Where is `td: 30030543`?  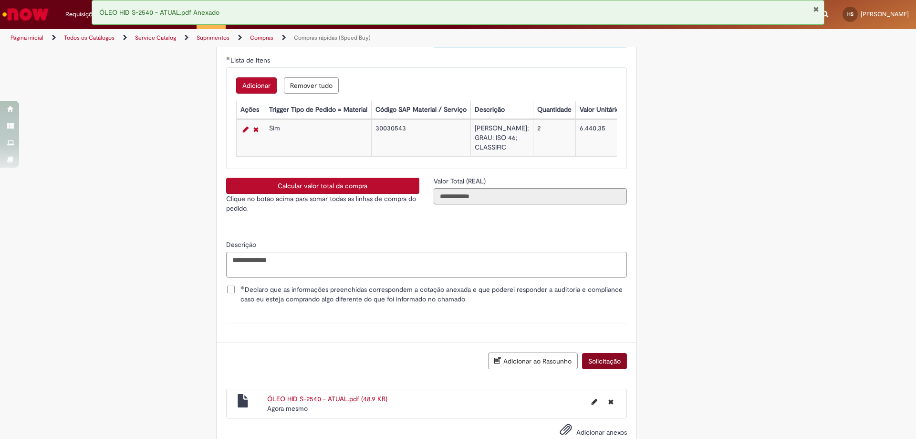
td: 30030543 is located at coordinates (421, 138).